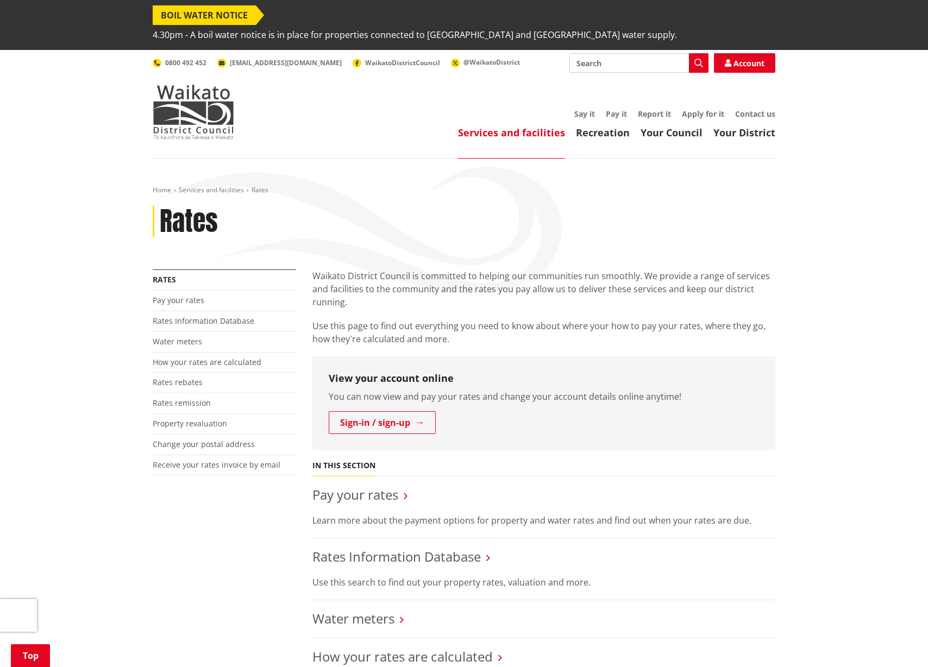  I want to click on a: Report it, so click(654, 114).